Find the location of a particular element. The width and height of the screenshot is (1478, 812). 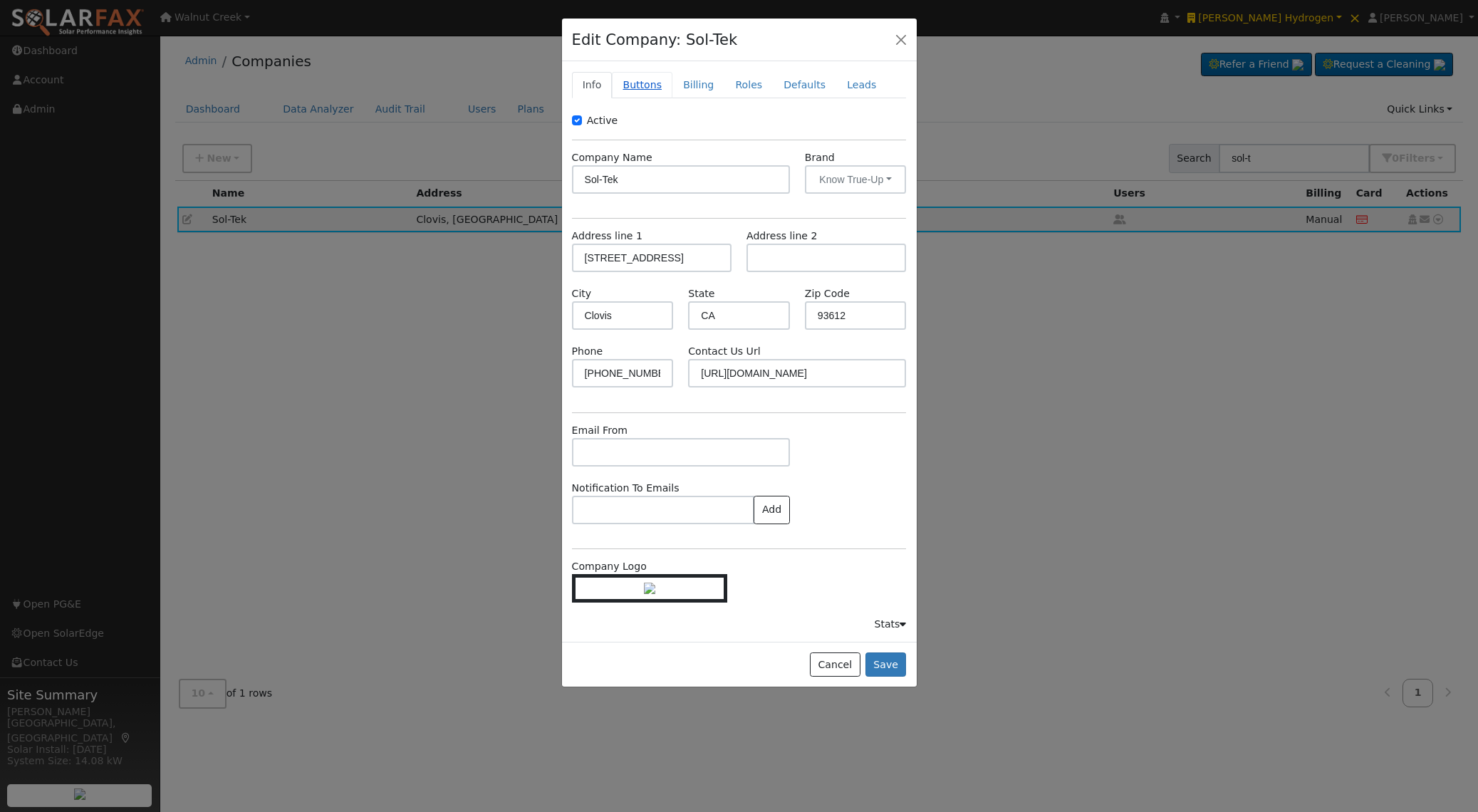

a: Roles is located at coordinates (749, 85).